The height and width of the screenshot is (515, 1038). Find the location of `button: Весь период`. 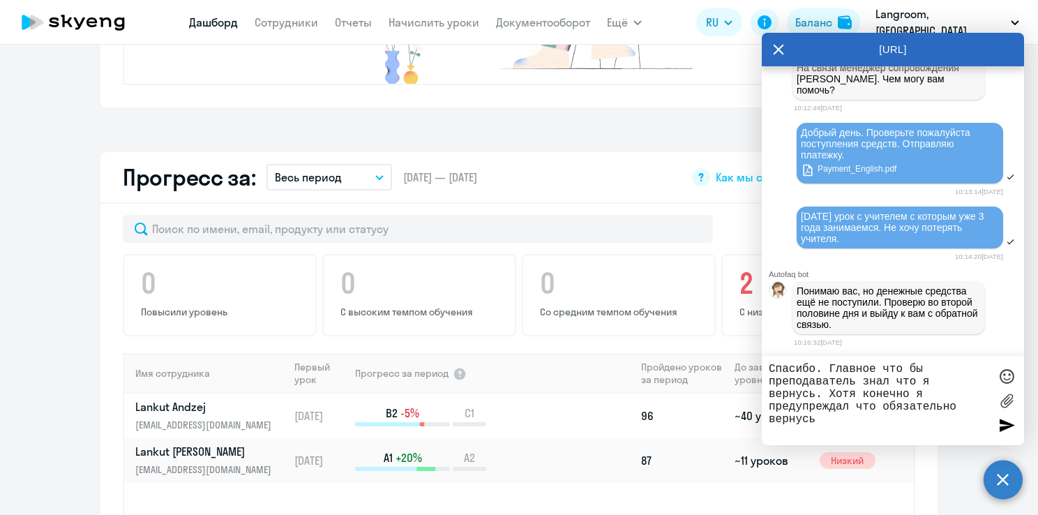

button: Весь период is located at coordinates (329, 177).